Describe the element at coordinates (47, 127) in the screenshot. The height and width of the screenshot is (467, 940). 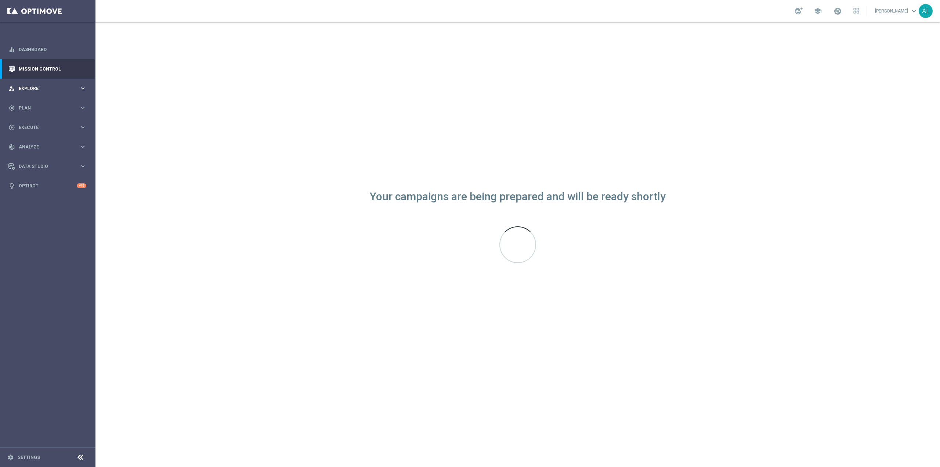
I see `button: play_circle_outline Execute keyboard_arrow_right` at that location.